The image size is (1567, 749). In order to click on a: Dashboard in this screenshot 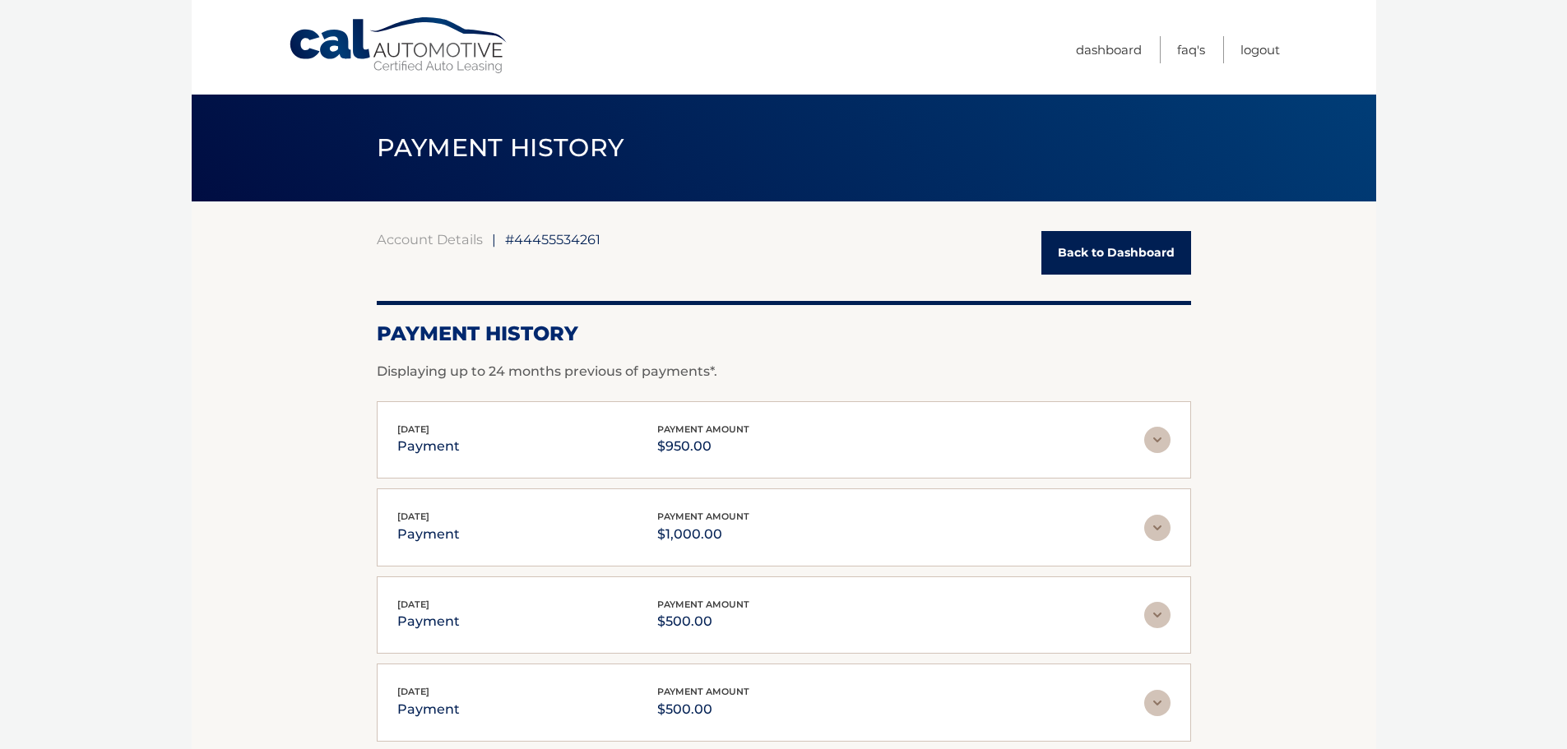, I will do `click(1109, 49)`.